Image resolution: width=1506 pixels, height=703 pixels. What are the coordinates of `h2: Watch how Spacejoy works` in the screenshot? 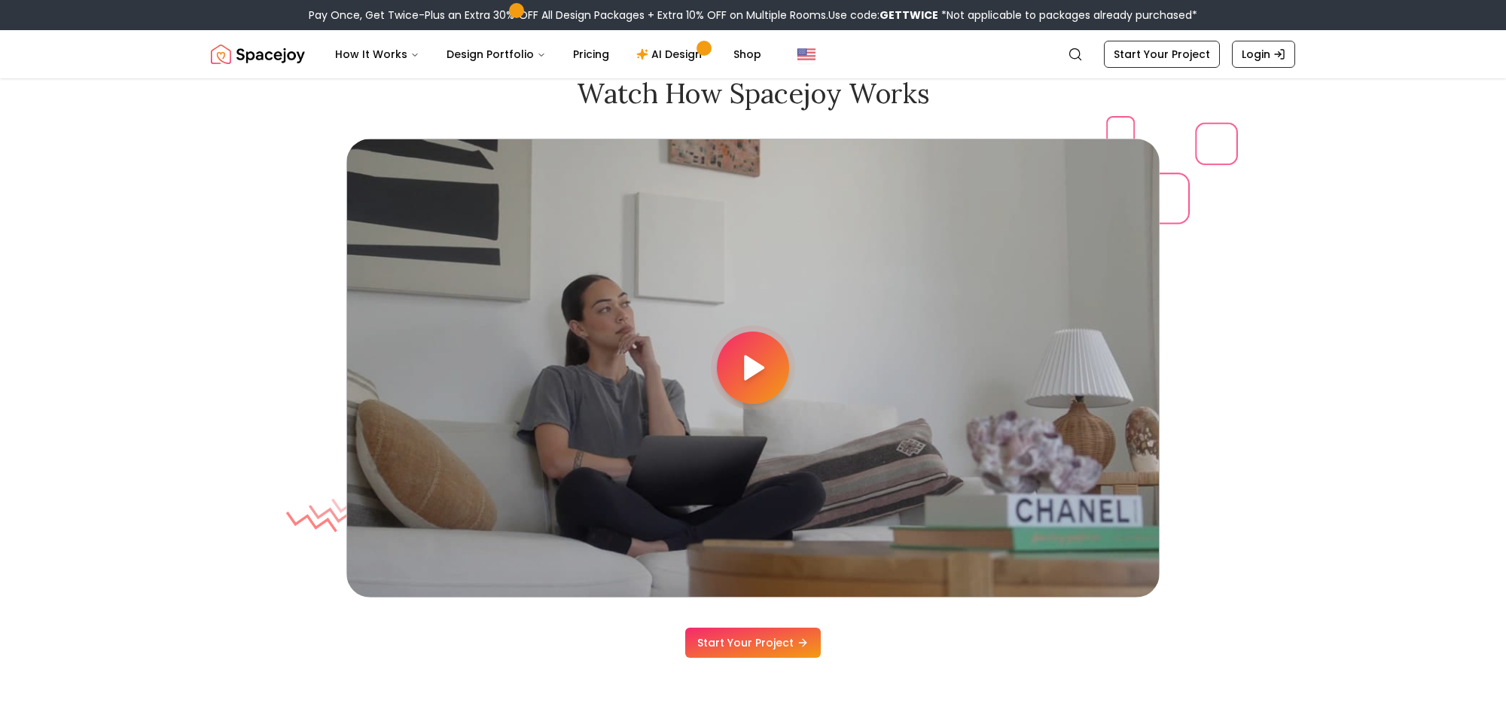 It's located at (753, 93).